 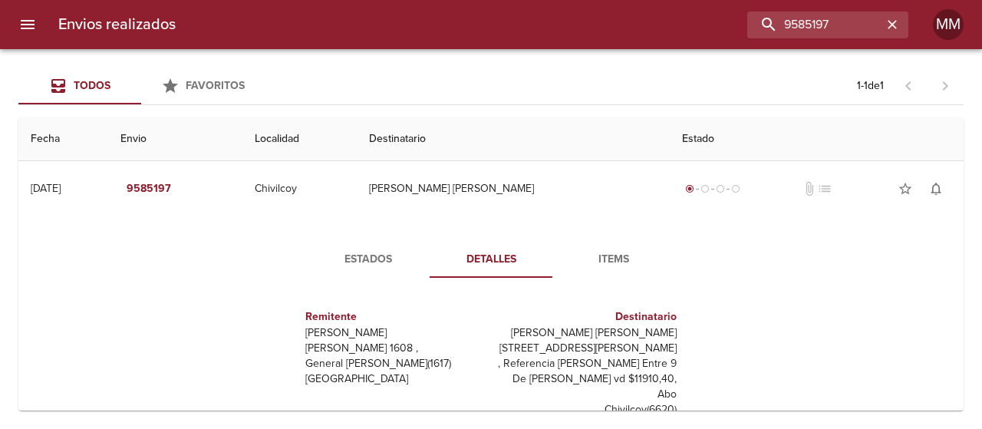 What do you see at coordinates (141, 86) in the screenshot?
I see `div: Tabs Envios` at bounding box center [141, 86].